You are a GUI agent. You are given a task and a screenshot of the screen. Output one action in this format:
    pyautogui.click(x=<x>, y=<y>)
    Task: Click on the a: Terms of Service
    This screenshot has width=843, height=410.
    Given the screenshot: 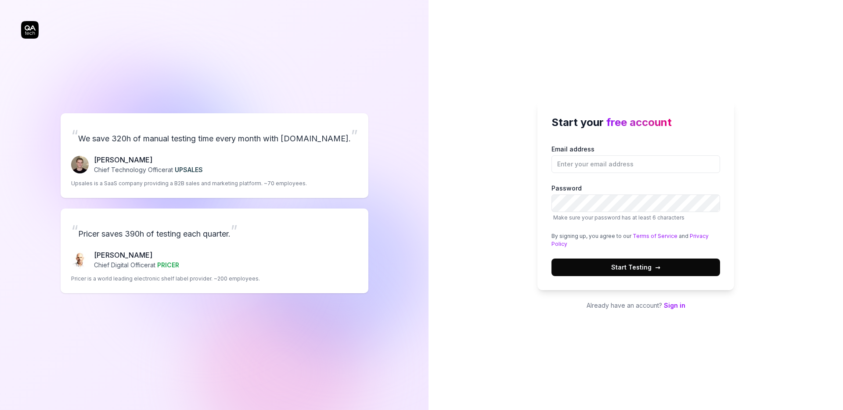 What is the action you would take?
    pyautogui.click(x=655, y=236)
    